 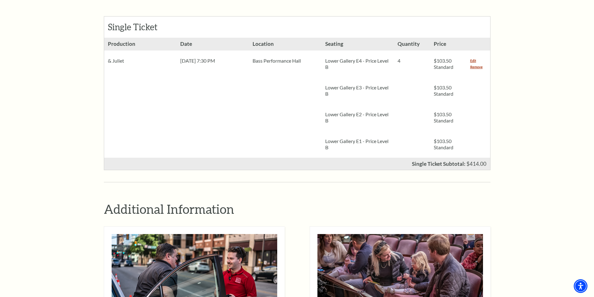 What do you see at coordinates (357, 144) in the screenshot?
I see `p: Lower Gallery E1 - Price Level B` at bounding box center [357, 144].